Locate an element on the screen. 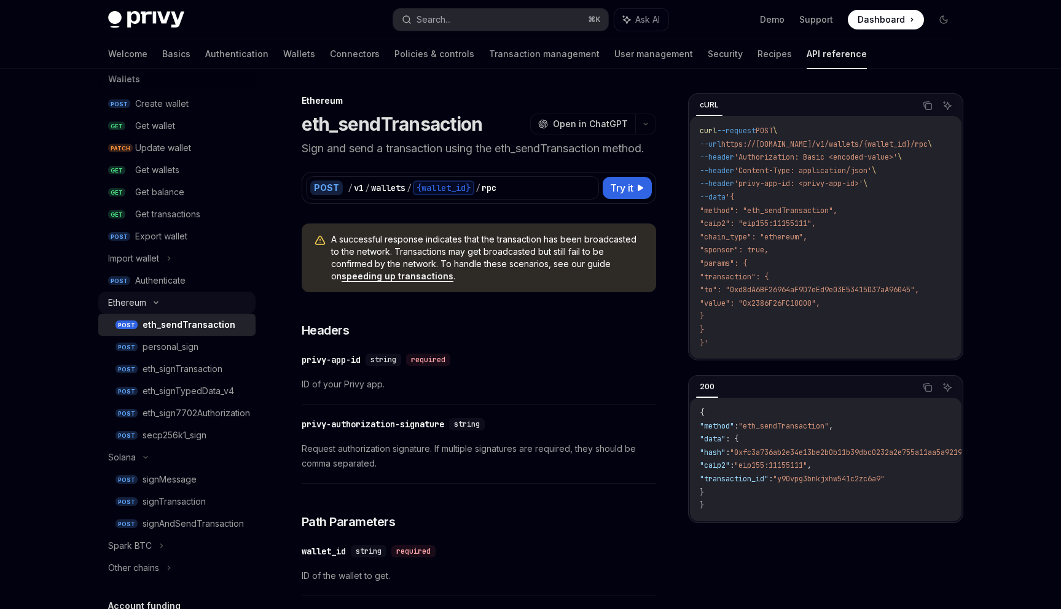 This screenshot has height=609, width=1061. a: GETGet balance is located at coordinates (177, 192).